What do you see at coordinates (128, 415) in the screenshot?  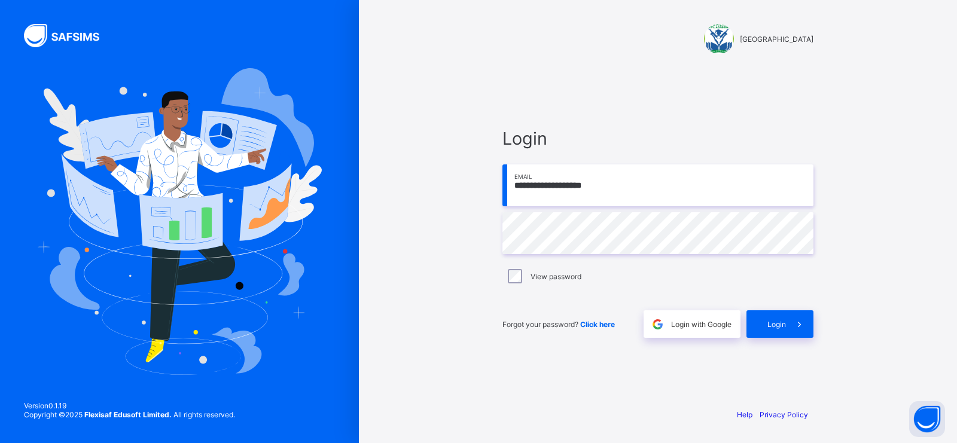 I see `strong: Flexisaf Edusoft Limited.` at bounding box center [128, 415].